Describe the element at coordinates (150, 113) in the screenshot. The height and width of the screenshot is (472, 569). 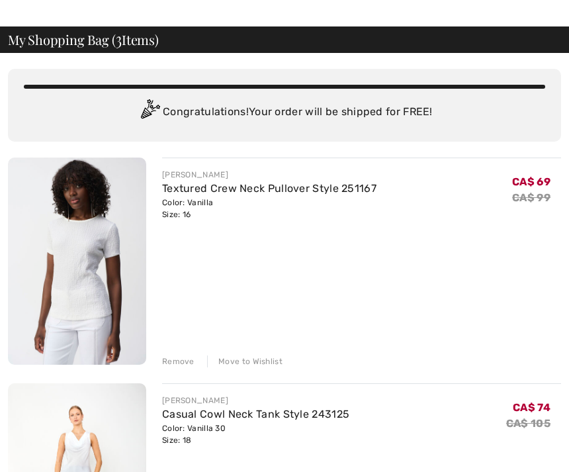
I see `img: Congratulation2.svg` at that location.